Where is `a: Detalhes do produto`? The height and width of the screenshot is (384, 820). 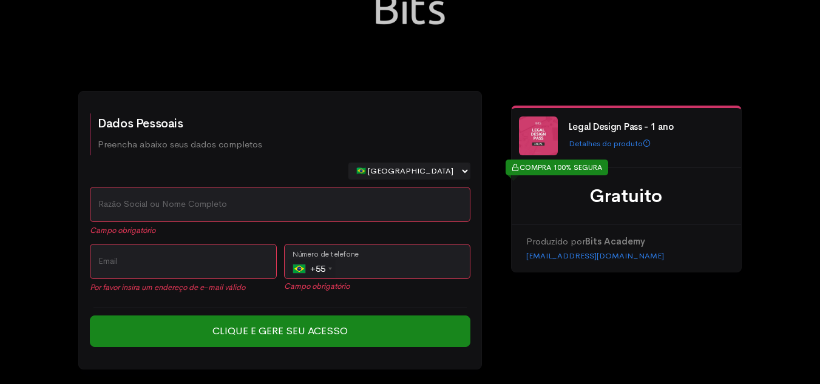 a: Detalhes do produto is located at coordinates (609, 143).